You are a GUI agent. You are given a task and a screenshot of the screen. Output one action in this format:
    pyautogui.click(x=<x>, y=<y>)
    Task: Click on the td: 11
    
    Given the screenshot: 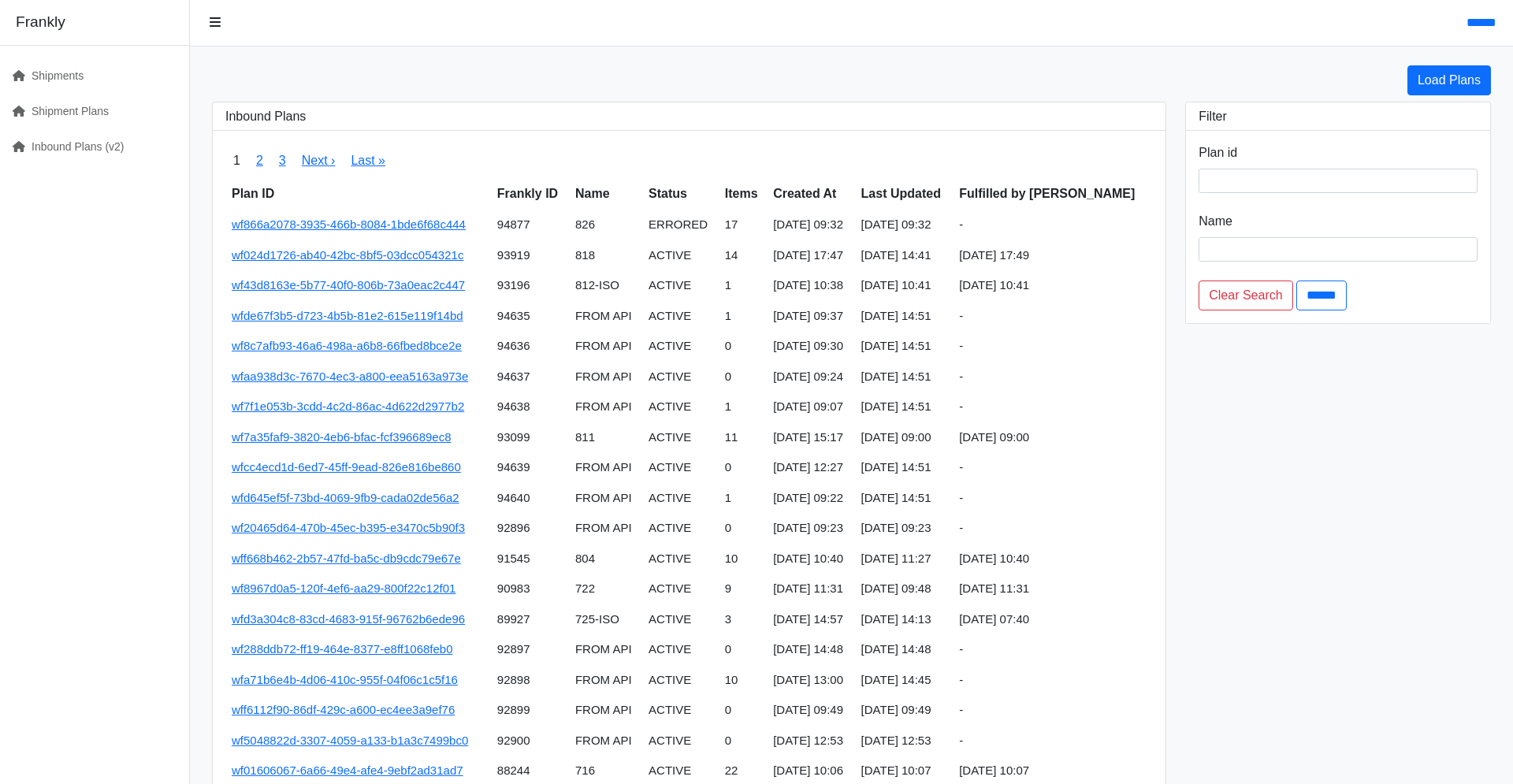 What is the action you would take?
    pyautogui.click(x=742, y=437)
    